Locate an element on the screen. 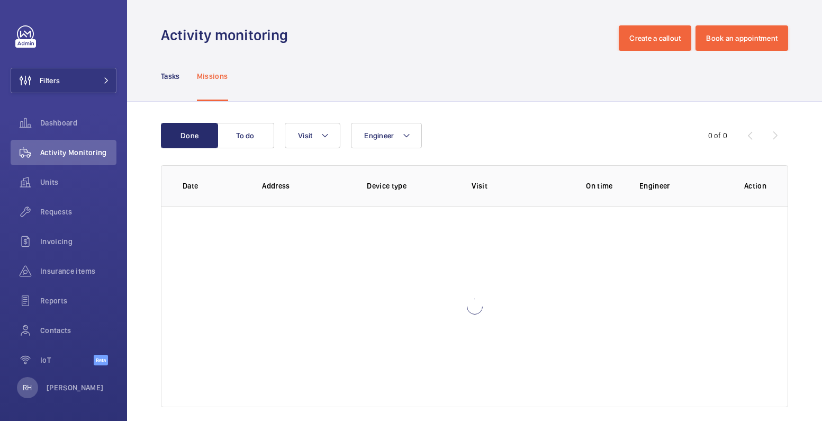 The width and height of the screenshot is (822, 421). span: Contacts is located at coordinates (78, 330).